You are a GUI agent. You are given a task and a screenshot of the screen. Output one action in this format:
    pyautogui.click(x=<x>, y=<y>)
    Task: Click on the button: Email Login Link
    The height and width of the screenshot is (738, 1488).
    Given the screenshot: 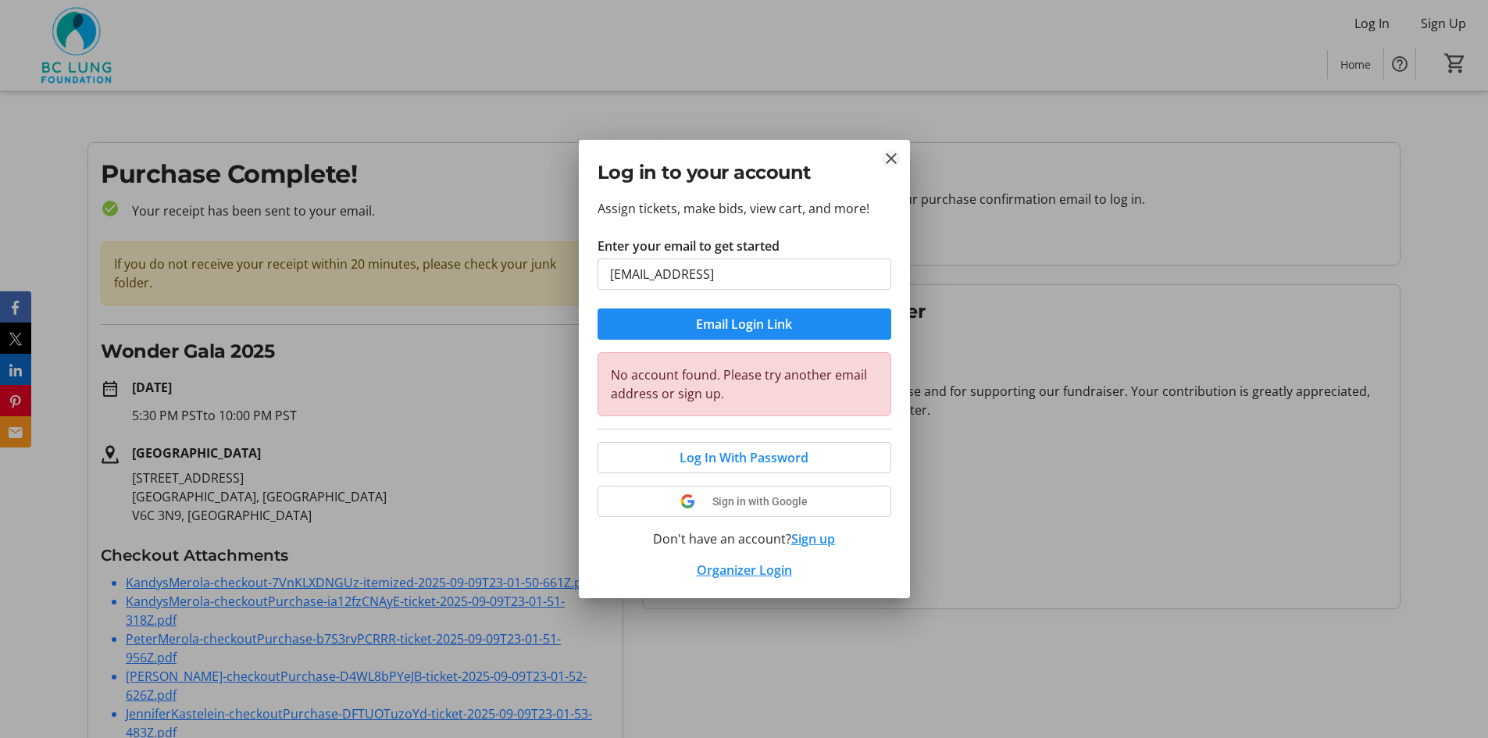 What is the action you would take?
    pyautogui.click(x=744, y=324)
    